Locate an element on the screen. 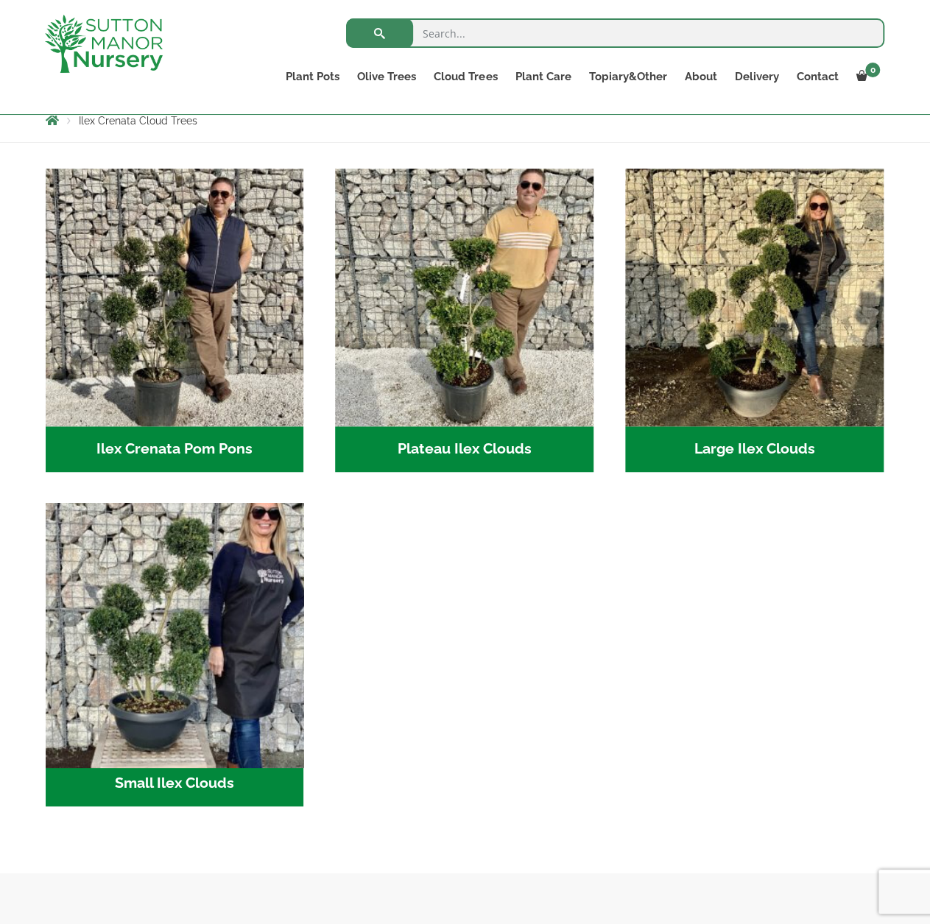  a: Visit product category Plateau Ilex Clouds is located at coordinates (464, 320).